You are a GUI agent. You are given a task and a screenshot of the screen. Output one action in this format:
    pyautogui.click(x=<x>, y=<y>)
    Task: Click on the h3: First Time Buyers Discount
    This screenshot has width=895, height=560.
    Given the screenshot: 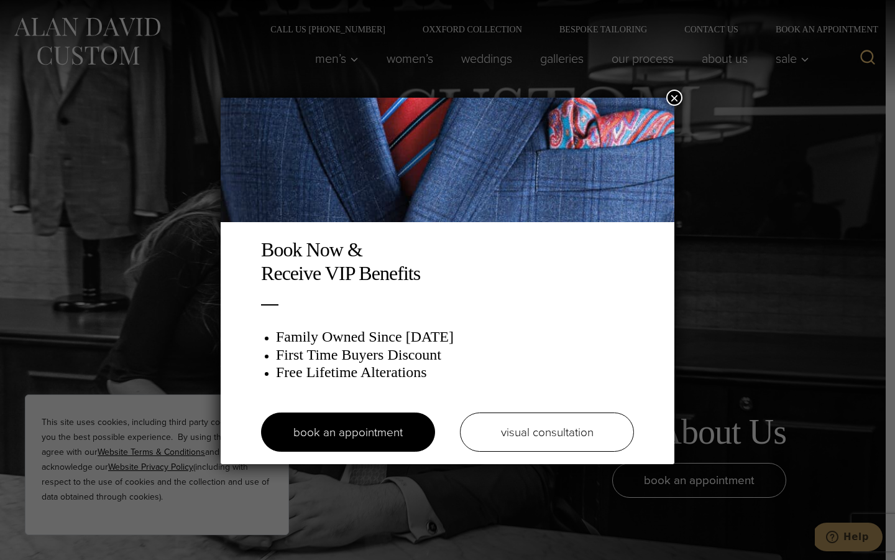 What is the action you would take?
    pyautogui.click(x=455, y=354)
    